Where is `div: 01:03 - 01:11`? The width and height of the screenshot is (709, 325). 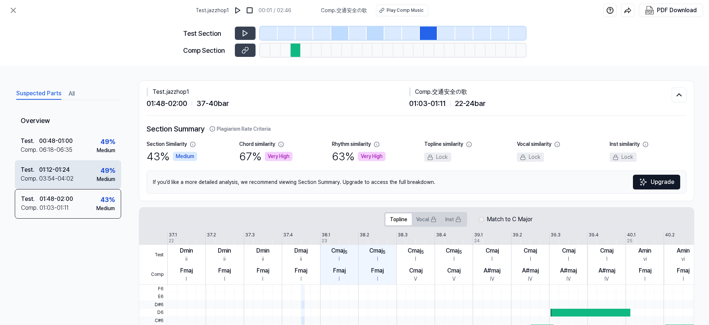
div: 01:03 - 01:11 is located at coordinates (54, 208).